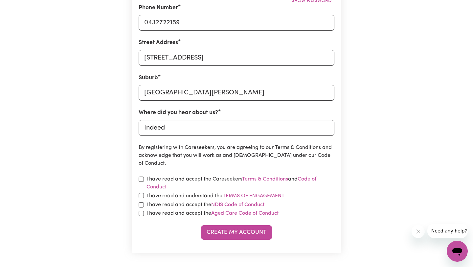 The image size is (473, 267). Describe the element at coordinates (236, 155) in the screenshot. I see `p: By registering with Careseekers, you are agreeing to our Terms & Conditions and acknowledge that ...` at that location.